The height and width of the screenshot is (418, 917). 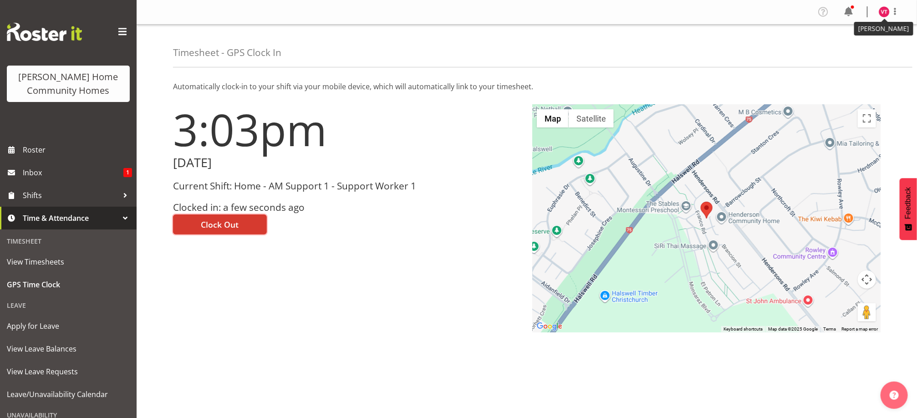 I want to click on span: Roster, so click(x=77, y=150).